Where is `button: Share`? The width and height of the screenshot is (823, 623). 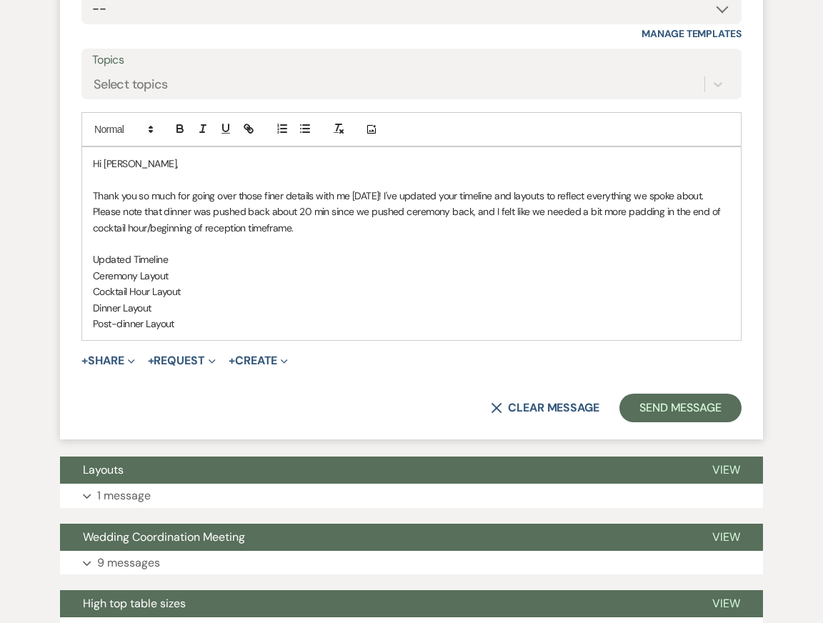
button: Share is located at coordinates (108, 361).